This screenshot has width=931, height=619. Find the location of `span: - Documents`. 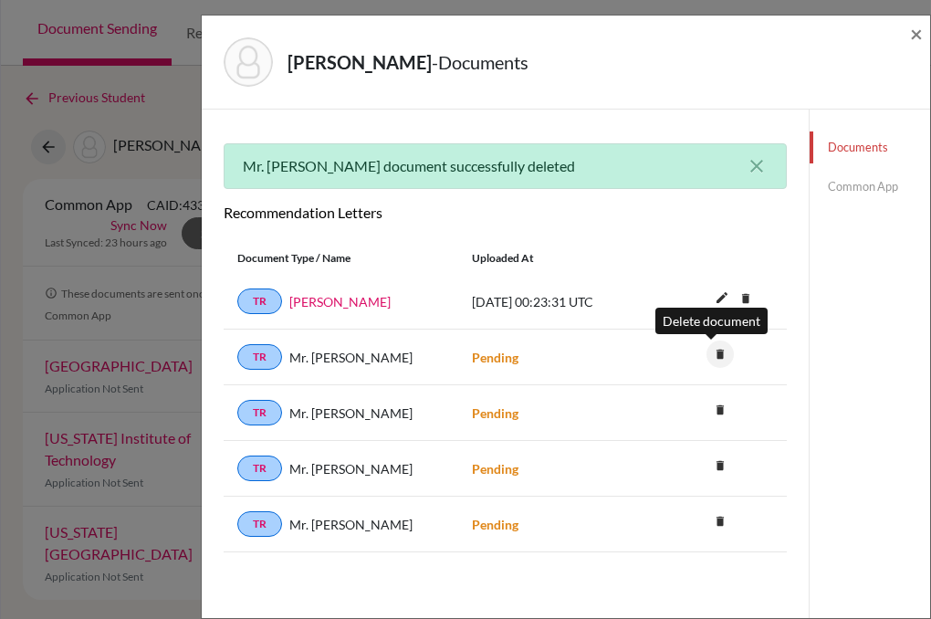

span: - Documents is located at coordinates (480, 62).